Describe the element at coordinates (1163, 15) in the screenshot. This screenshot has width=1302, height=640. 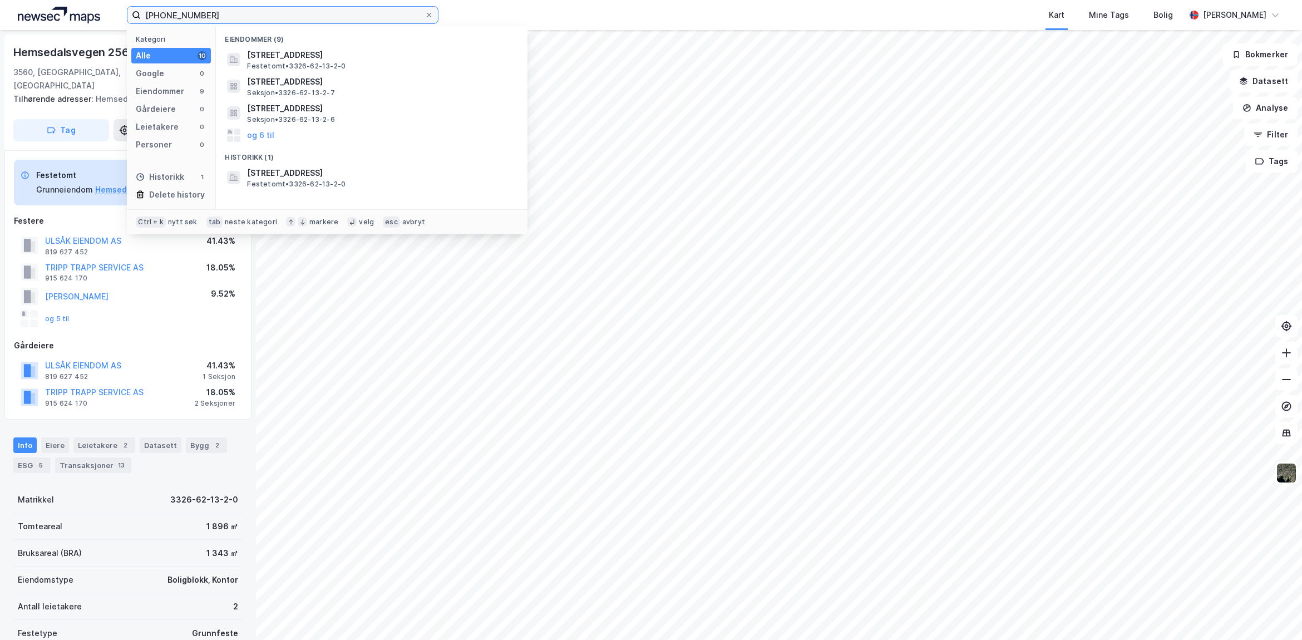
I see `div: Bolig` at that location.